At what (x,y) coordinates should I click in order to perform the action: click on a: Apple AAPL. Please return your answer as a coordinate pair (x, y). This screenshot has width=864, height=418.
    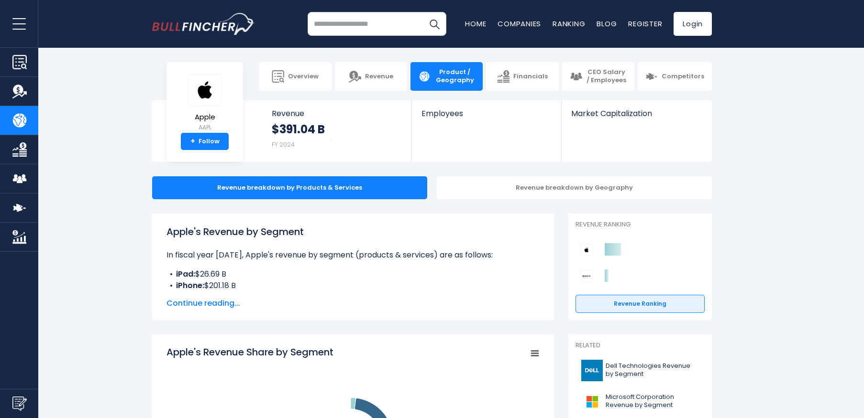
    Looking at the image, I should click on (205, 103).